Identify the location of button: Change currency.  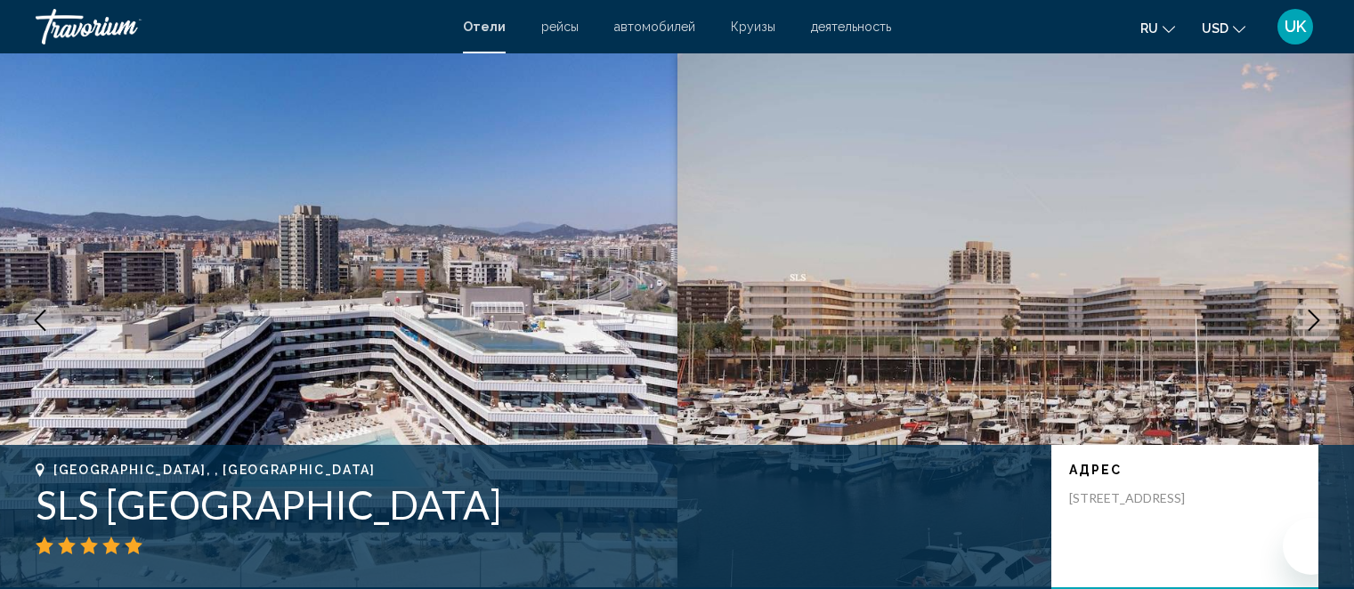
(1223, 28).